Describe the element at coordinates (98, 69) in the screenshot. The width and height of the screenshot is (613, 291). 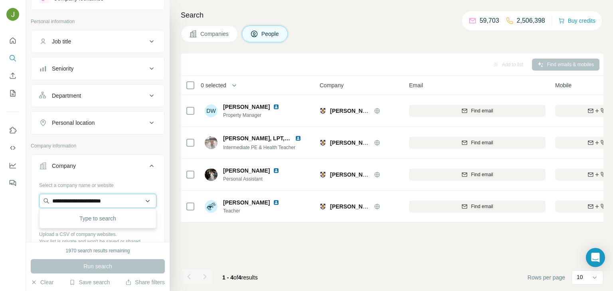
I see `button: Seniority` at that location.